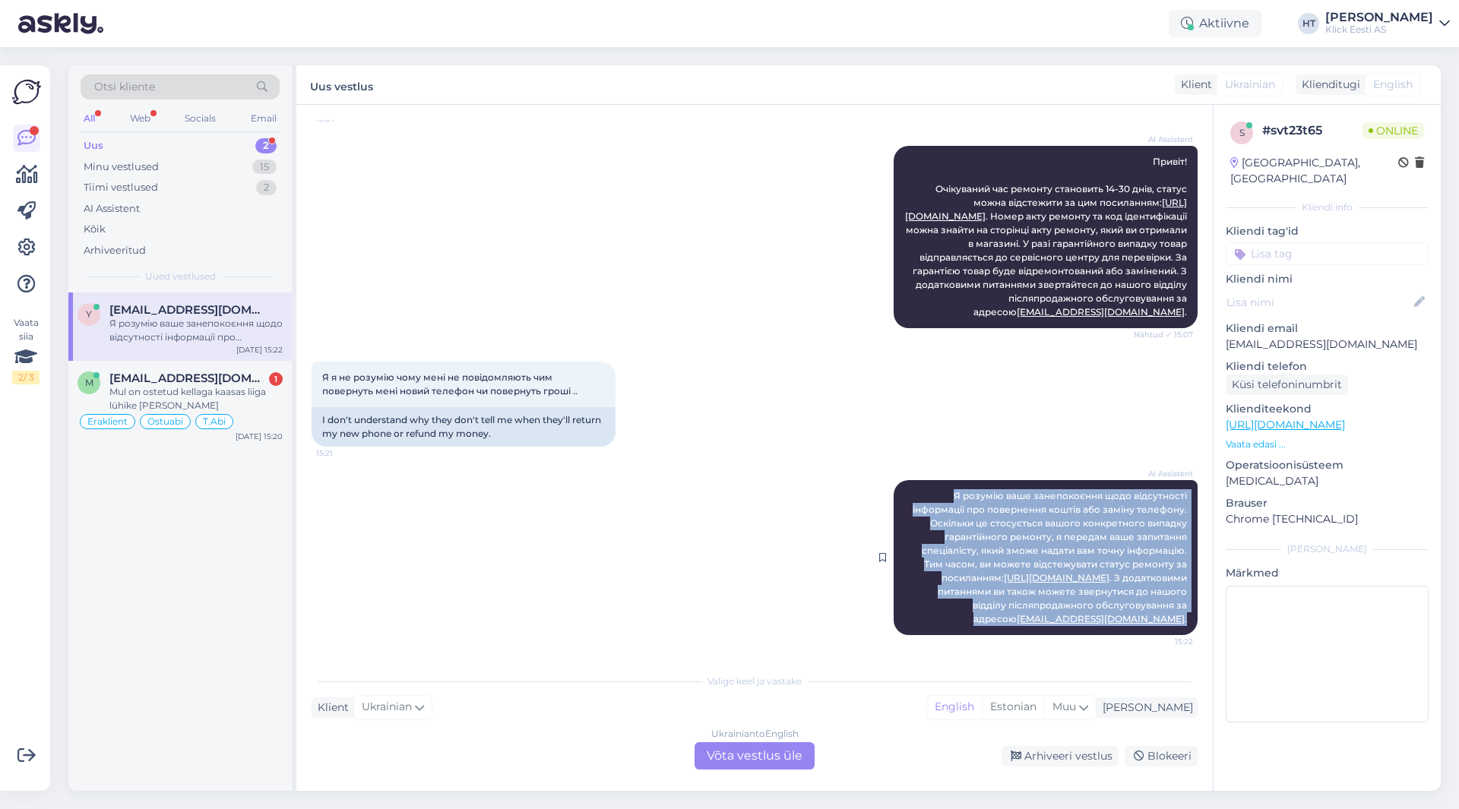  Describe the element at coordinates (755, 734) in the screenshot. I see `div: Ukrainian to English` at that location.